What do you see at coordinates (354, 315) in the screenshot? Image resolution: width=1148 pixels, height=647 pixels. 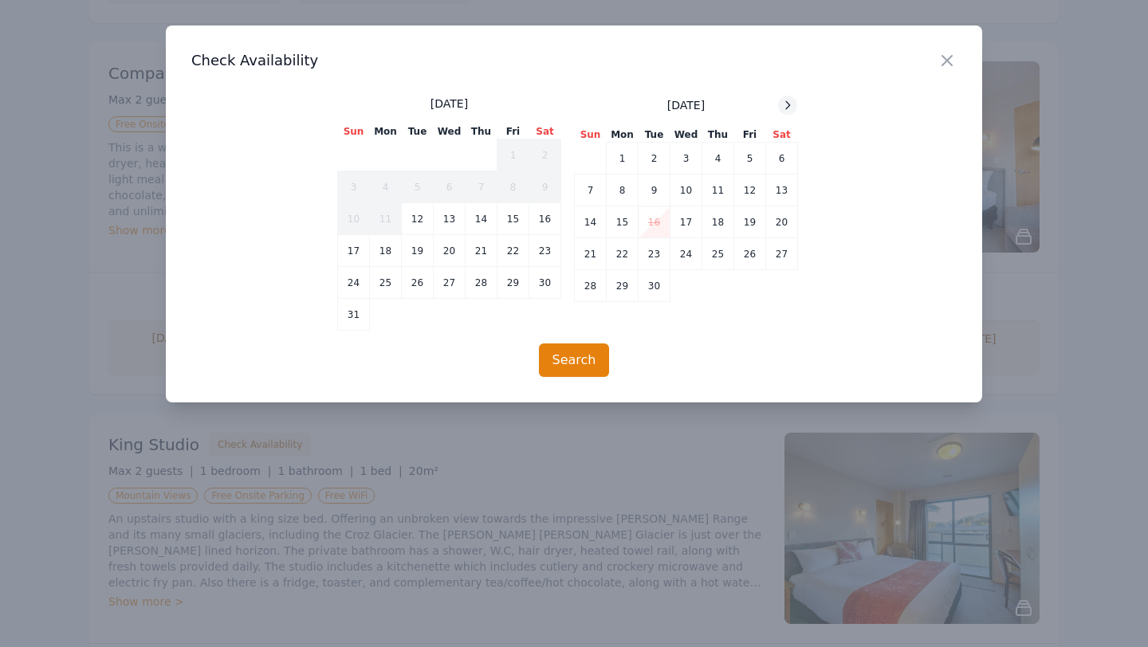 I see `td: 31` at bounding box center [354, 315].